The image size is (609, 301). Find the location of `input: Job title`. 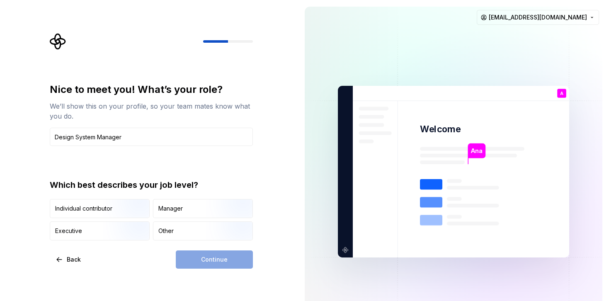

input: Job title is located at coordinates (151, 137).